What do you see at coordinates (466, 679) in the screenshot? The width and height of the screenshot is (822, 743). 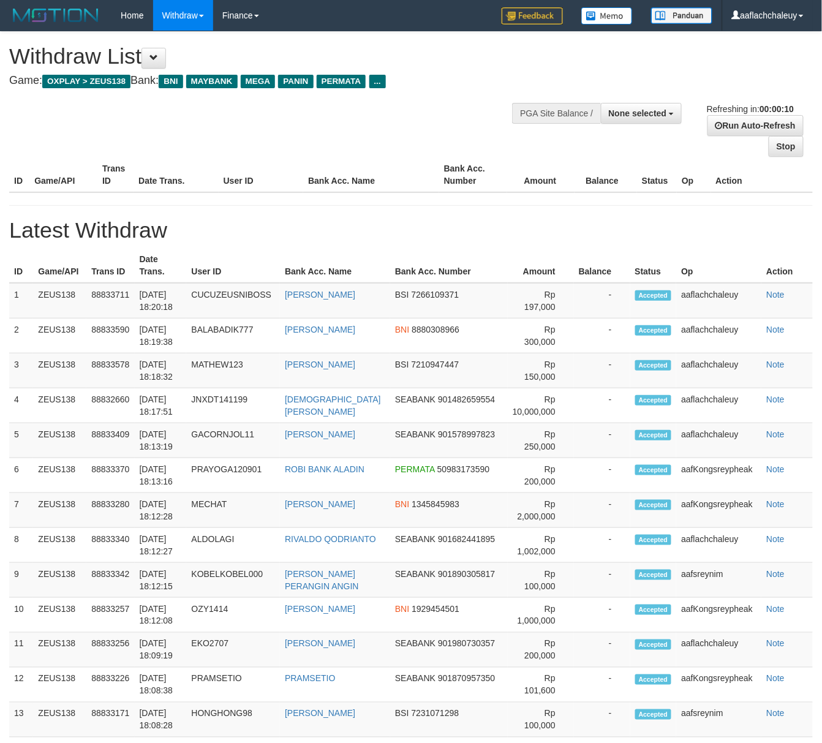 I see `span: 901870957350` at bounding box center [466, 679].